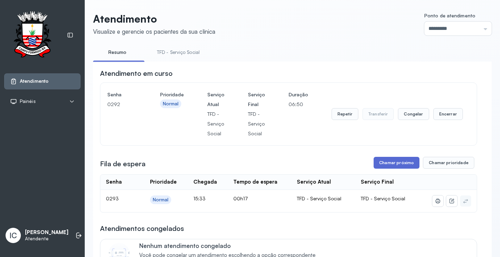  What do you see at coordinates (298, 94) in the screenshot?
I see `h4: Duração` at bounding box center [298, 94].